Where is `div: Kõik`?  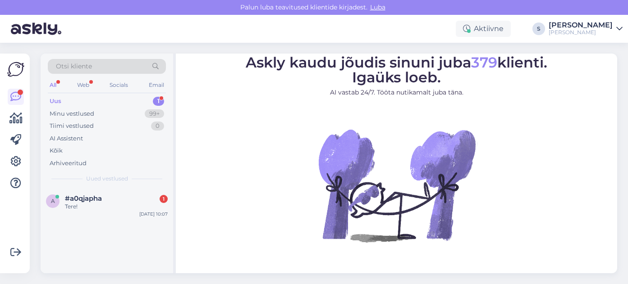
div: Kõik is located at coordinates (56, 151).